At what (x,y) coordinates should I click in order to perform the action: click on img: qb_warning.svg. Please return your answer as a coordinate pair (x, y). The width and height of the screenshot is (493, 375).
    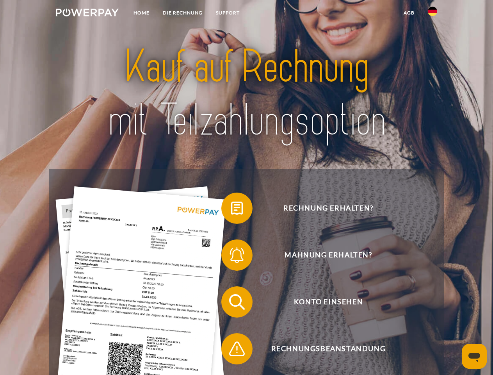
    Looking at the image, I should click on (237, 349).